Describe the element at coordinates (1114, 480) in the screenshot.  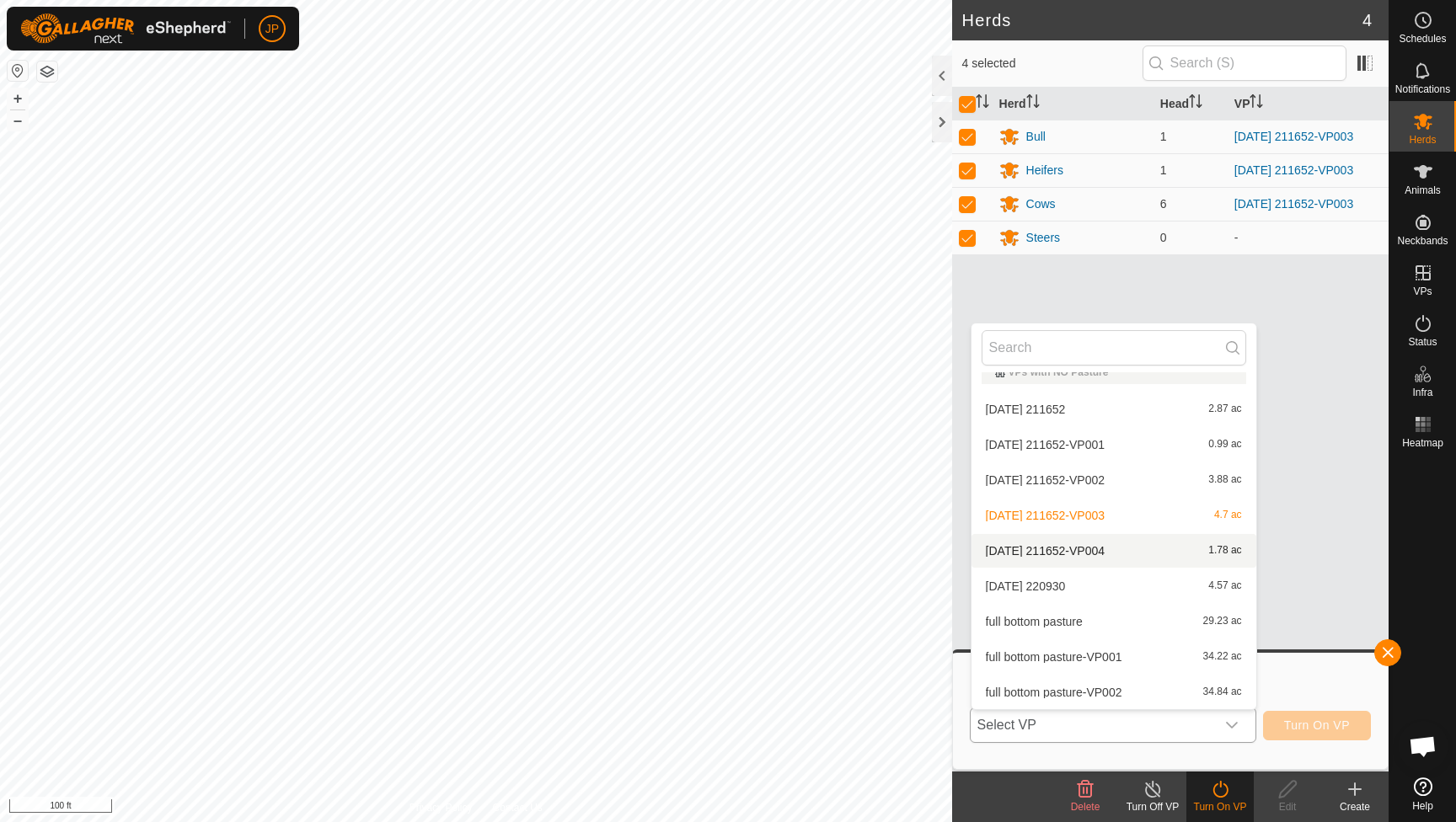
I see `li: 2025-09-10 211652-VP002` at that location.